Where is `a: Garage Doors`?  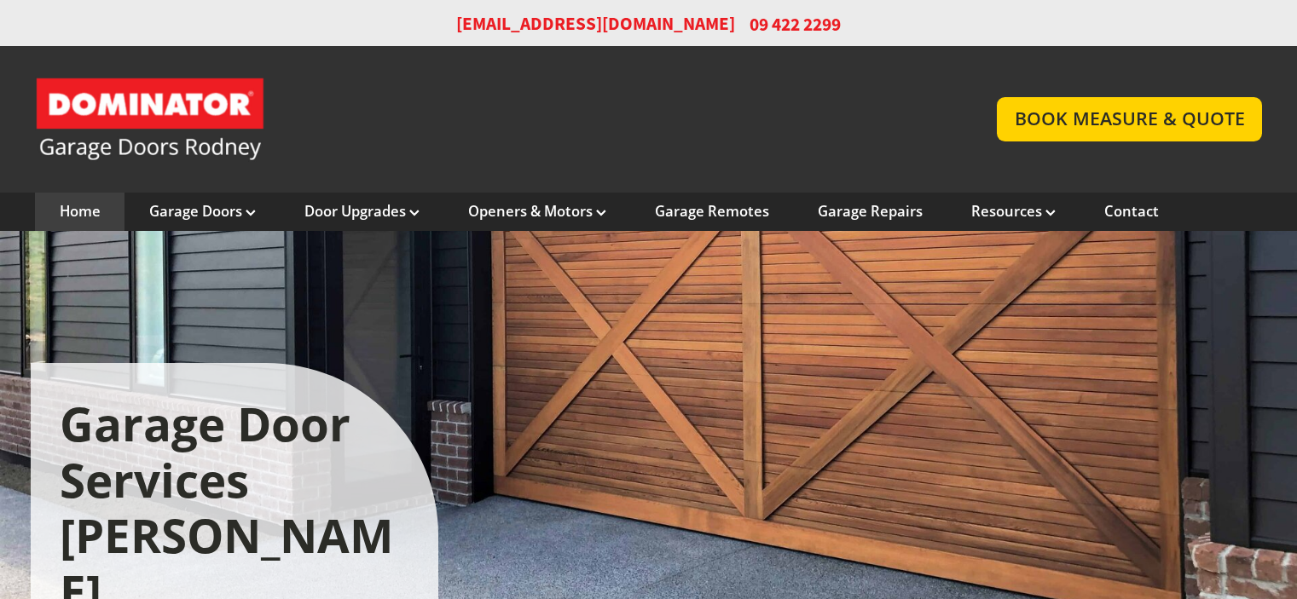 a: Garage Doors is located at coordinates (202, 211).